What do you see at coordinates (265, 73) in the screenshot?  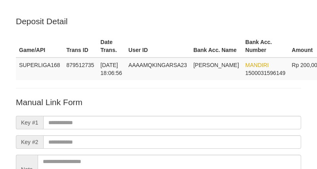 I see `span: Copy 1500031596149 to clipboard` at bounding box center [265, 73].